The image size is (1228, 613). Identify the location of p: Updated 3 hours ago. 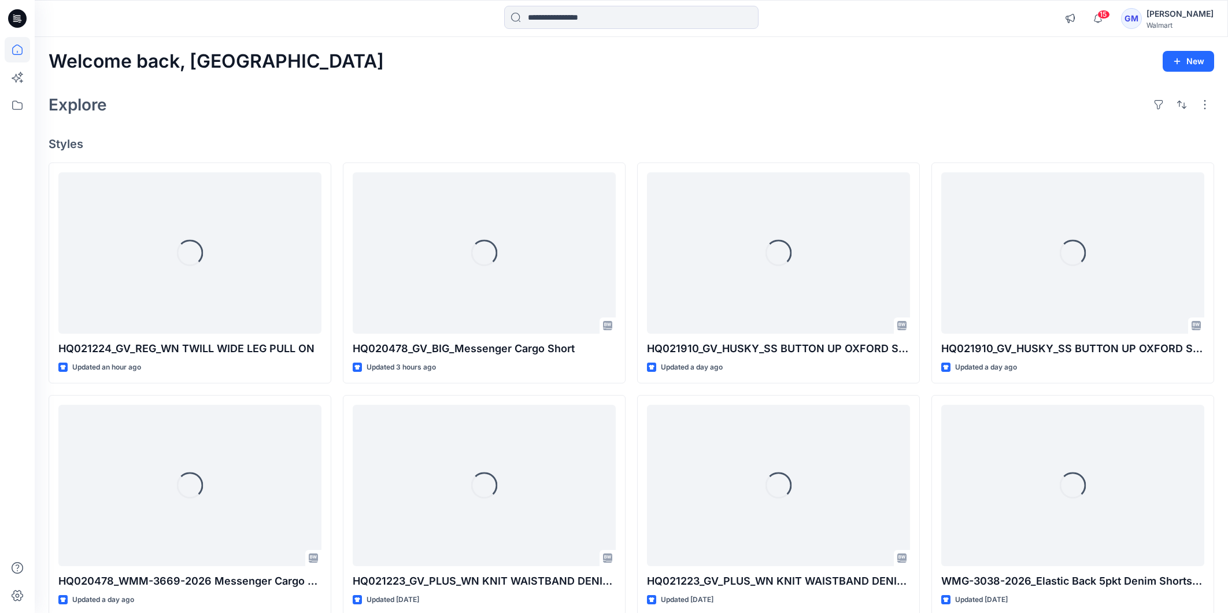
(401, 367).